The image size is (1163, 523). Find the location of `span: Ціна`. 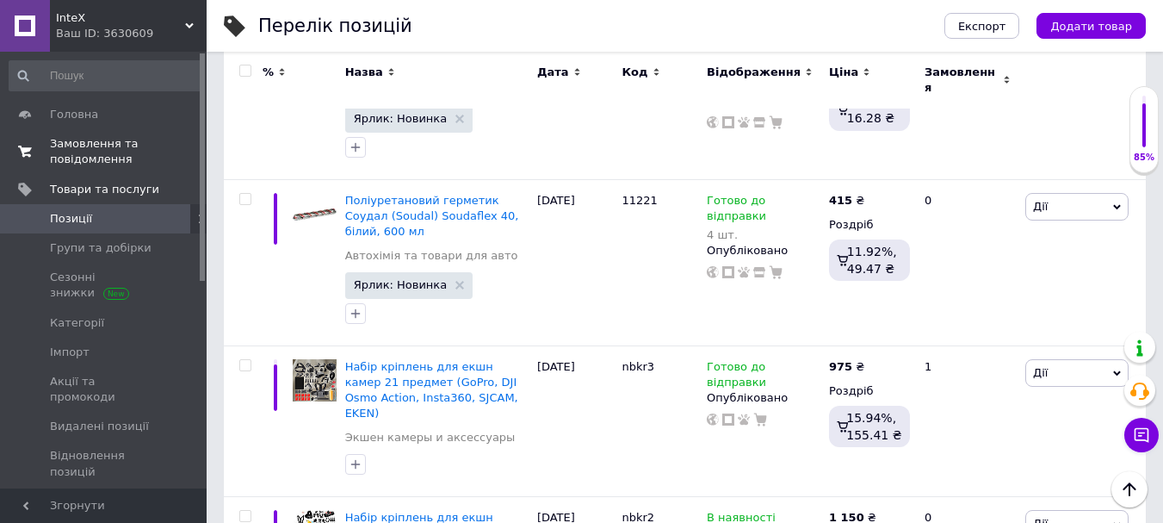

span: Ціна is located at coordinates (844, 72).